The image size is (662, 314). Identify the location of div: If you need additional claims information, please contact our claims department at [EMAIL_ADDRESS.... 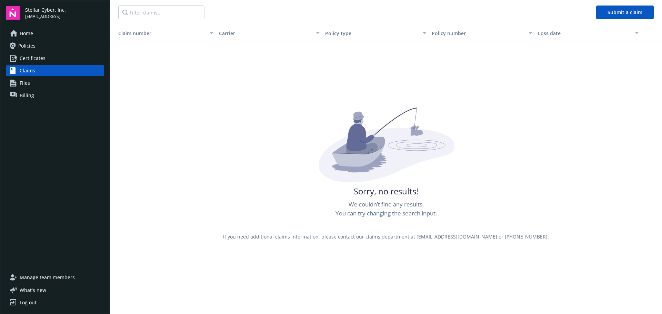
(386, 237).